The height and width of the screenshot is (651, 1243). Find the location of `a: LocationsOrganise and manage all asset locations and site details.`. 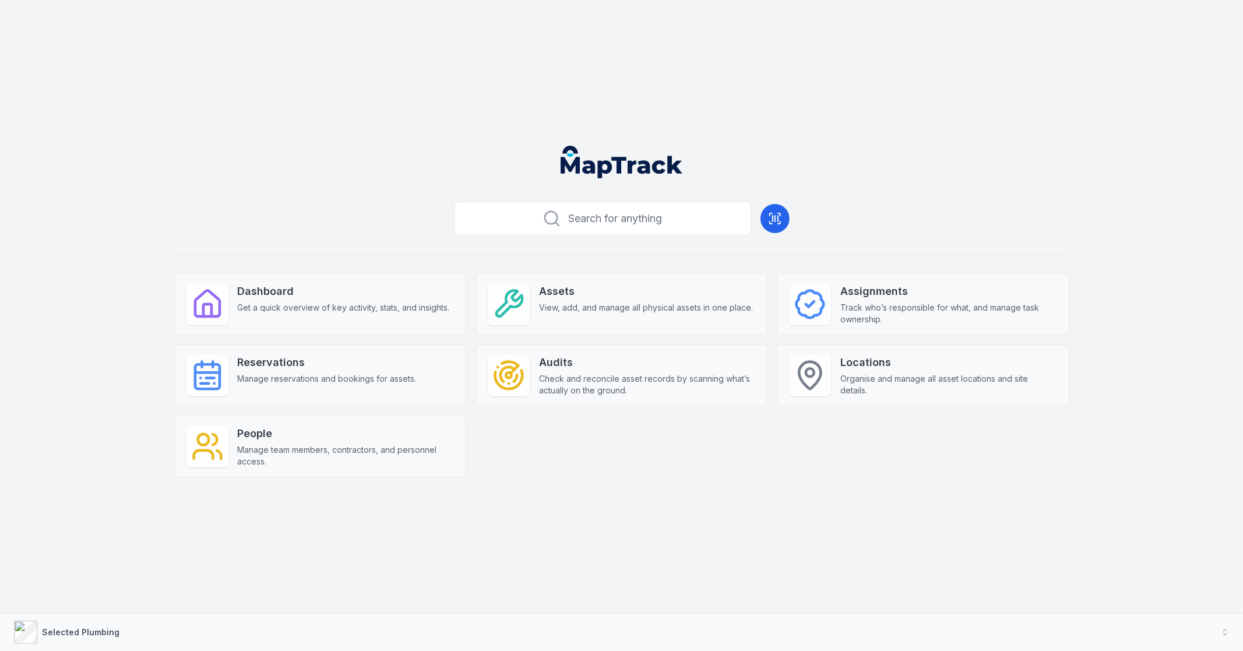

a: LocationsOrganise and manage all asset locations and site details. is located at coordinates (923, 375).